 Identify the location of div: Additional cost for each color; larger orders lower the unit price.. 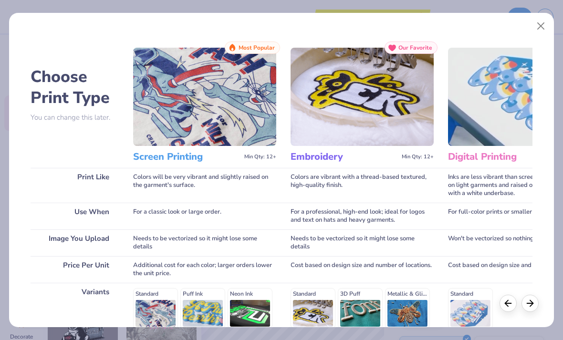
(205, 269).